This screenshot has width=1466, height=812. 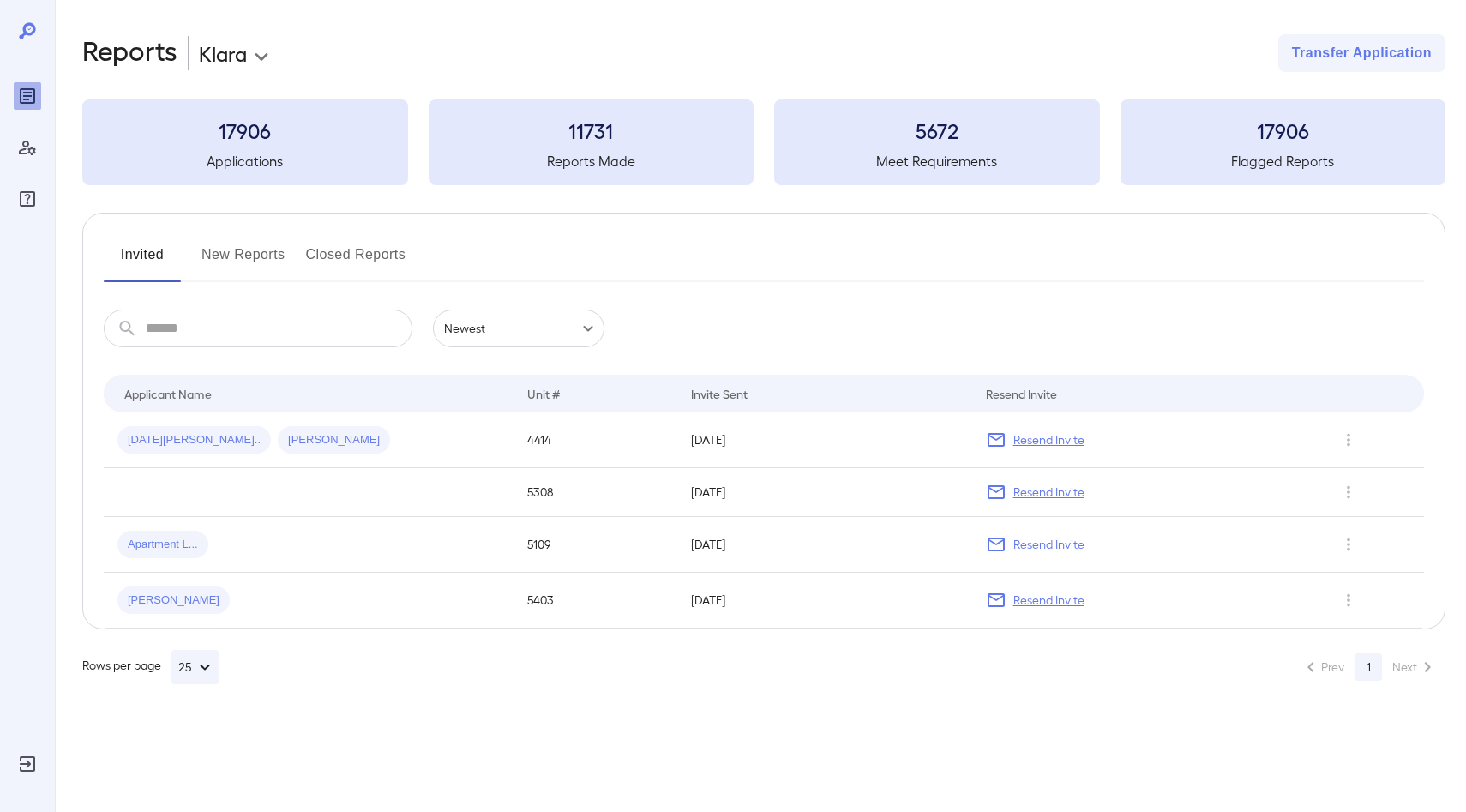 I want to click on h3: 11731, so click(x=592, y=131).